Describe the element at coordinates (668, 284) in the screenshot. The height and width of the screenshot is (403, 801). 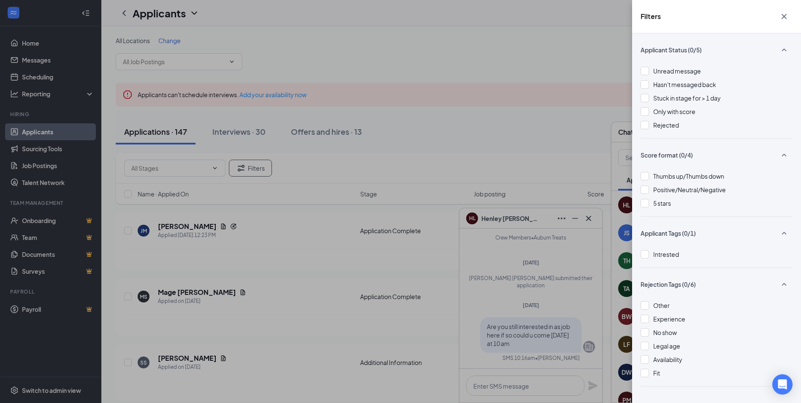
I see `span: Rejection Tags (0/6)` at that location.